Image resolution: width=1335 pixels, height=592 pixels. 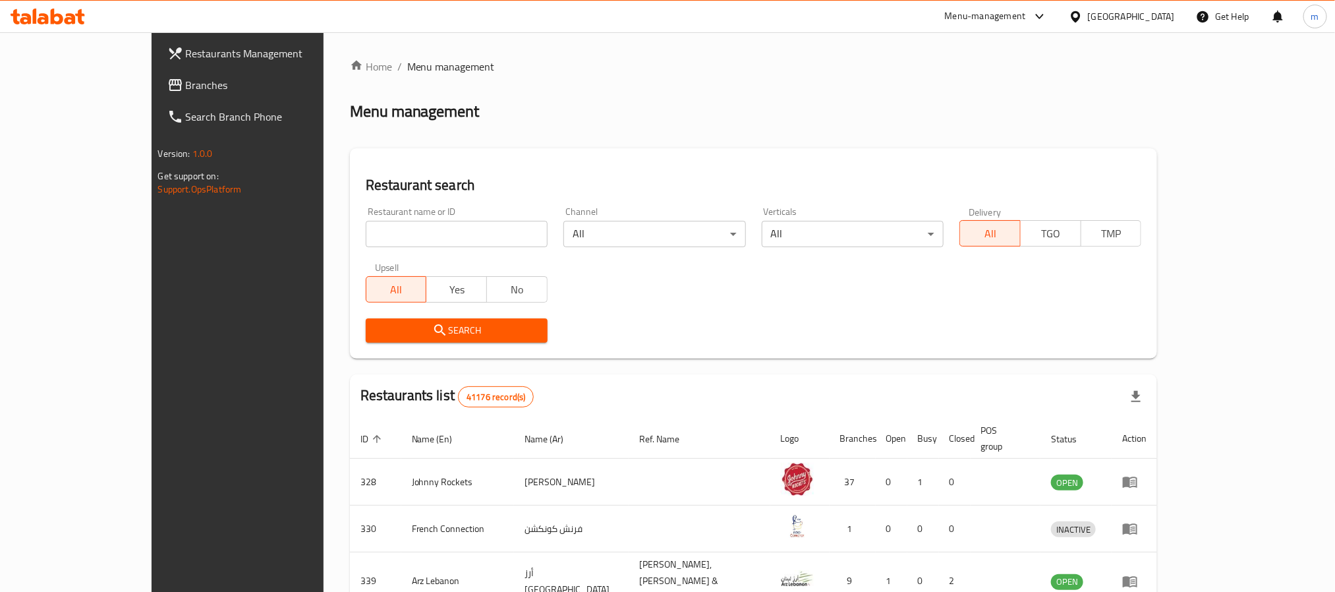 What do you see at coordinates (266, 53) in the screenshot?
I see `a: Restaurants Management` at bounding box center [266, 53].